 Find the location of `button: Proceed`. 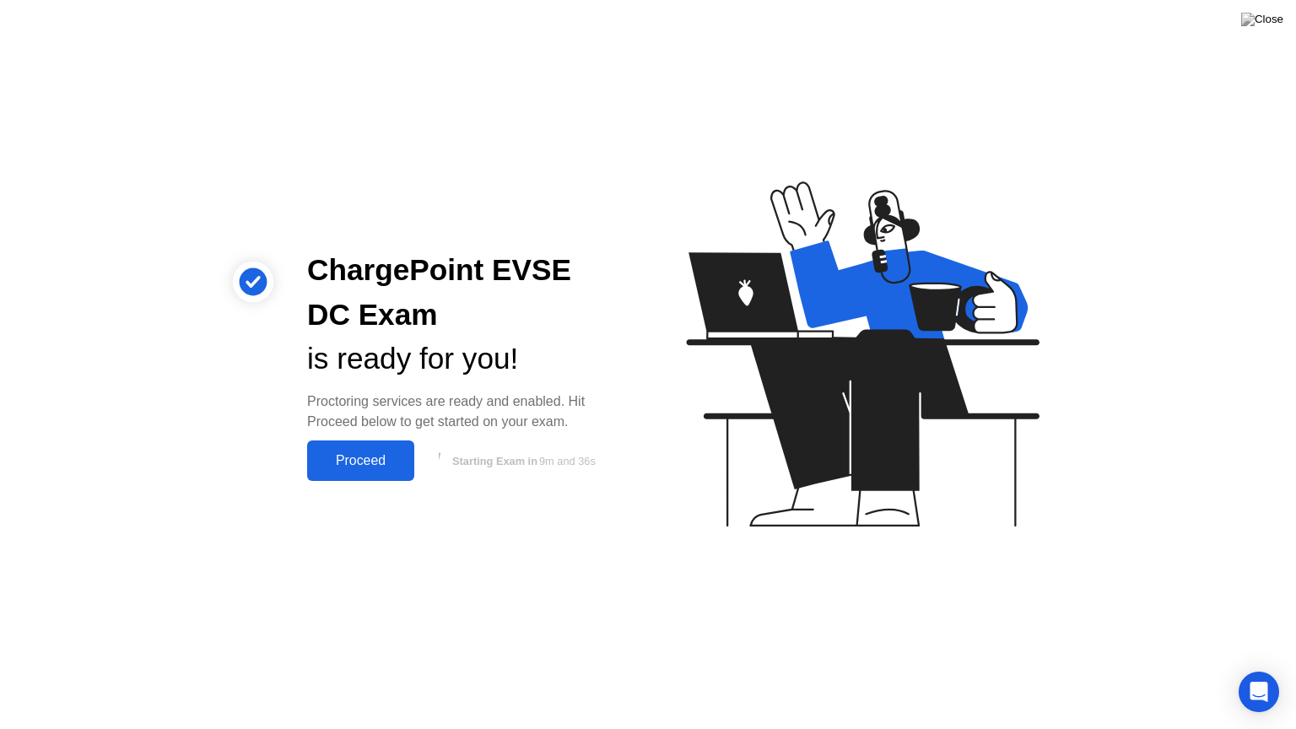

button: Proceed is located at coordinates (360, 461).